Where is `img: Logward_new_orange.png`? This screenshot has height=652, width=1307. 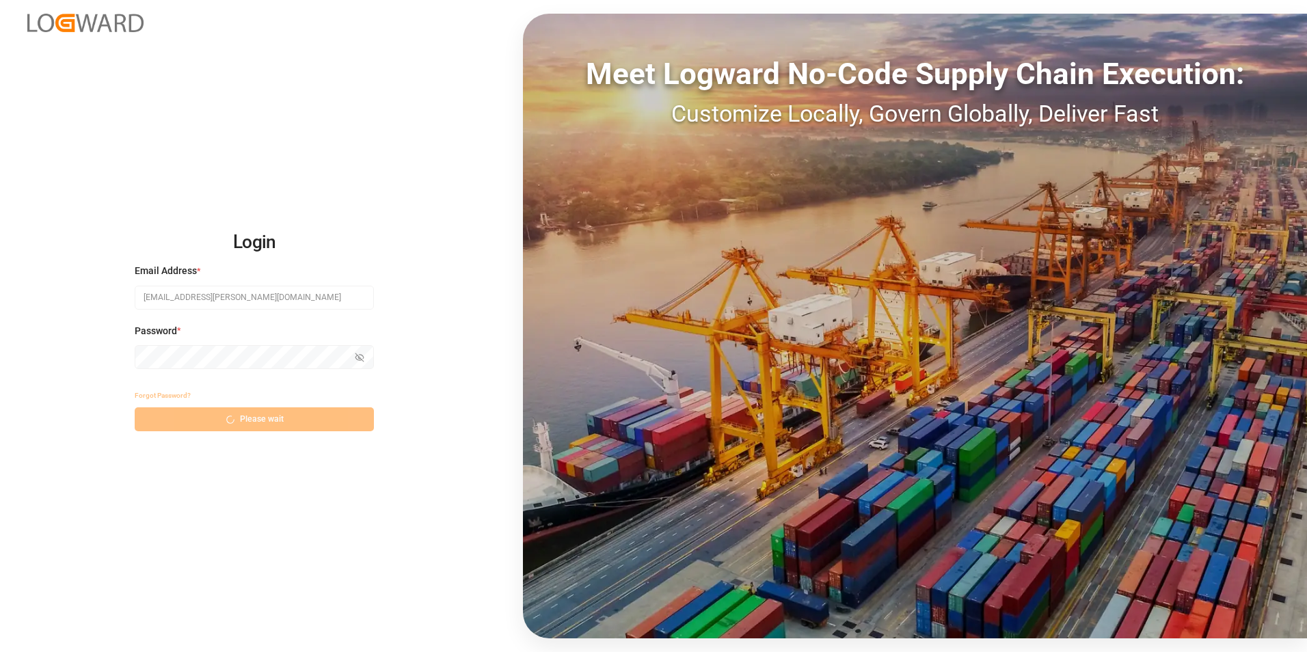 img: Logward_new_orange.png is located at coordinates (85, 23).